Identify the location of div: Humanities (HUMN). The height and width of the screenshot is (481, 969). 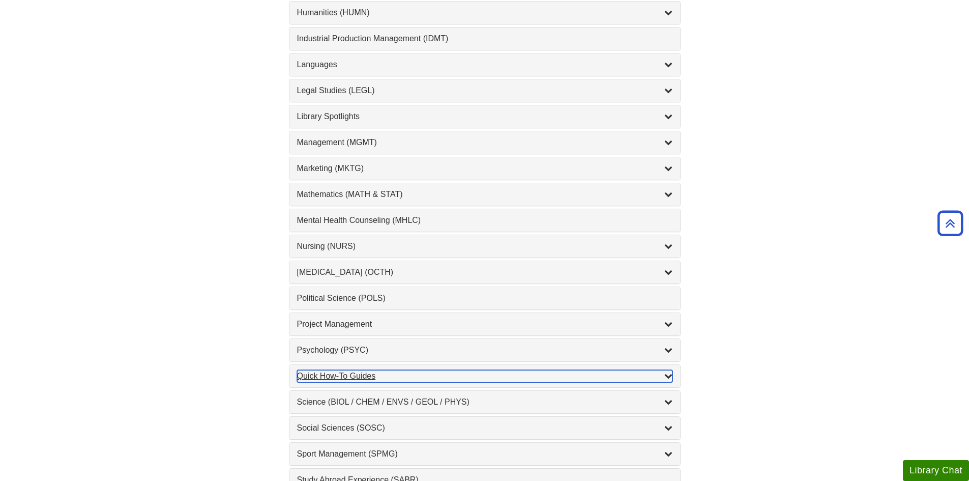
(485, 13).